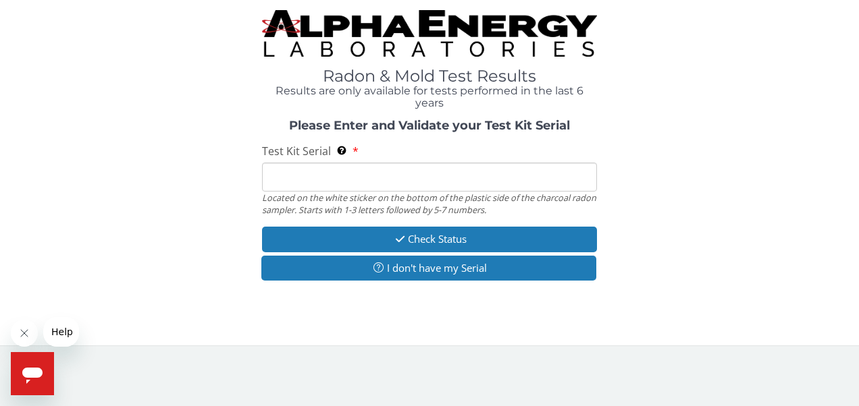 The image size is (859, 406). Describe the element at coordinates (429, 126) in the screenshot. I see `strong: Please Enter and Validate your Test Kit Serial` at that location.